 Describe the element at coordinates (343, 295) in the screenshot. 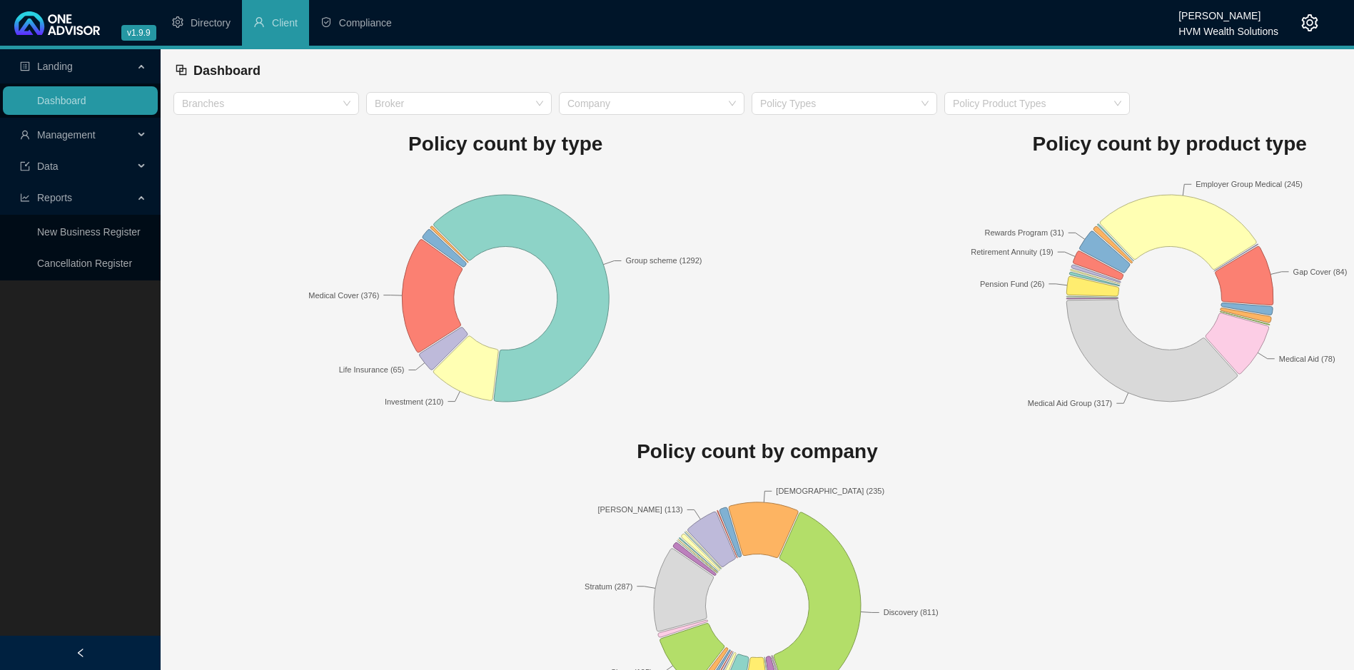

I see `text: Medical Cover (376)` at that location.